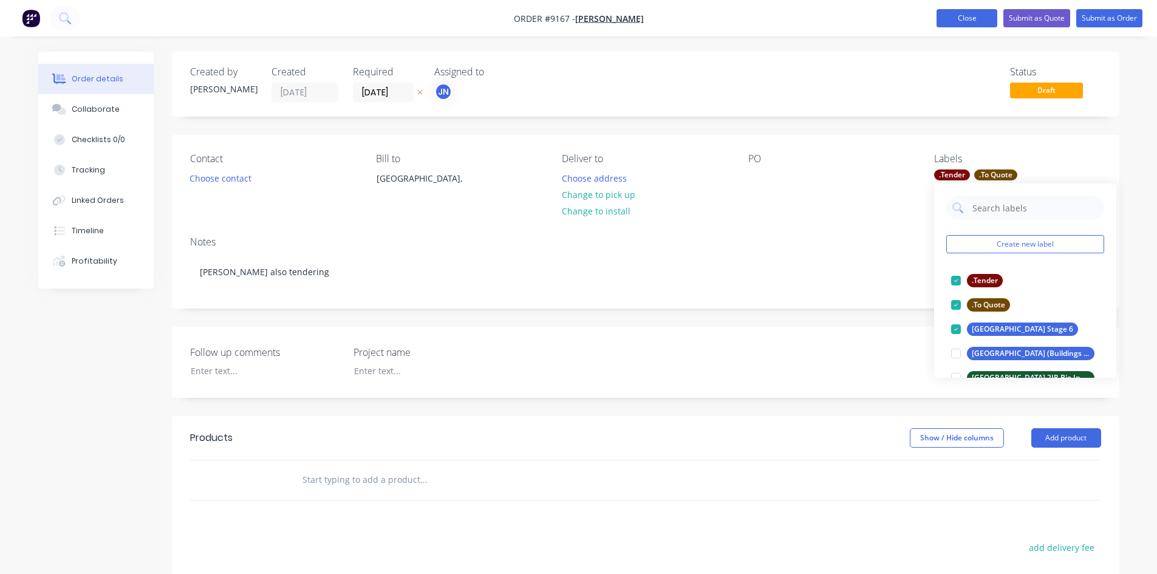 This screenshot has height=574, width=1157. I want to click on button: JN, so click(443, 92).